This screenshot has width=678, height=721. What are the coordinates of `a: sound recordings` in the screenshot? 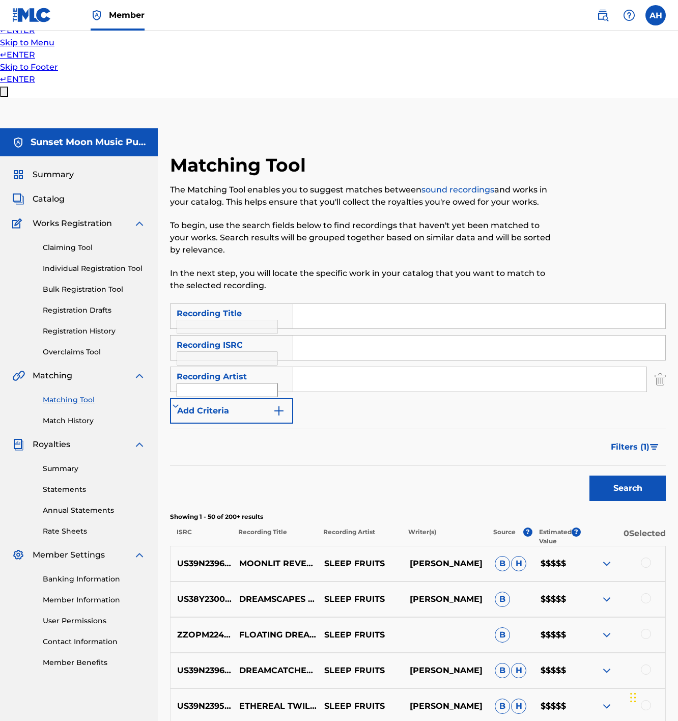 It's located at (458, 189).